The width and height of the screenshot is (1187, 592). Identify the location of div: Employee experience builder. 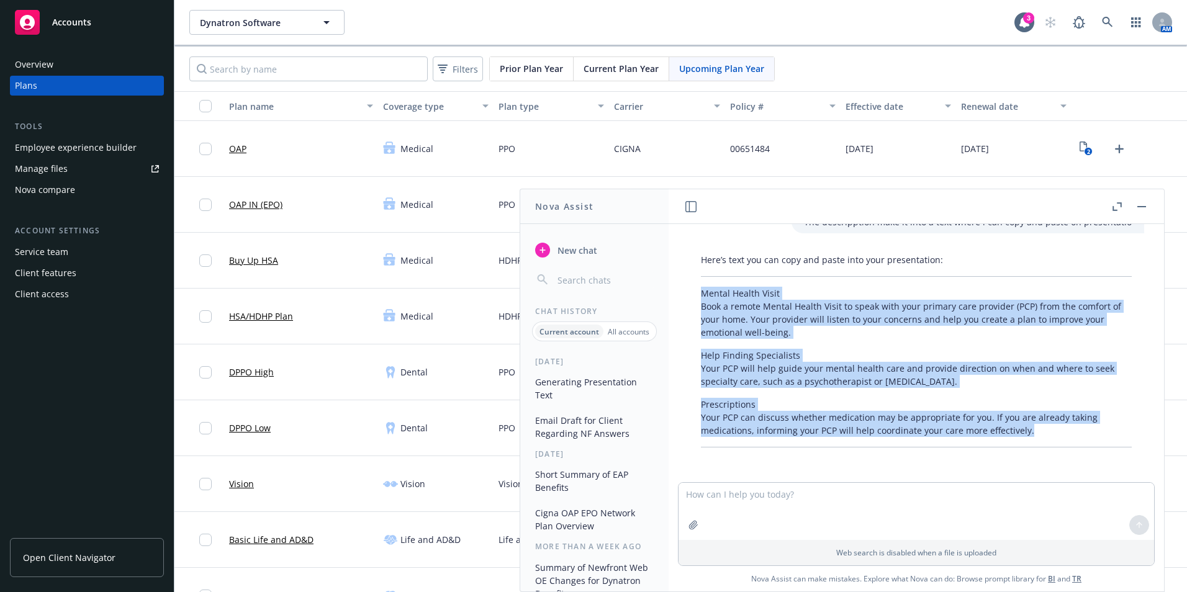
(76, 148).